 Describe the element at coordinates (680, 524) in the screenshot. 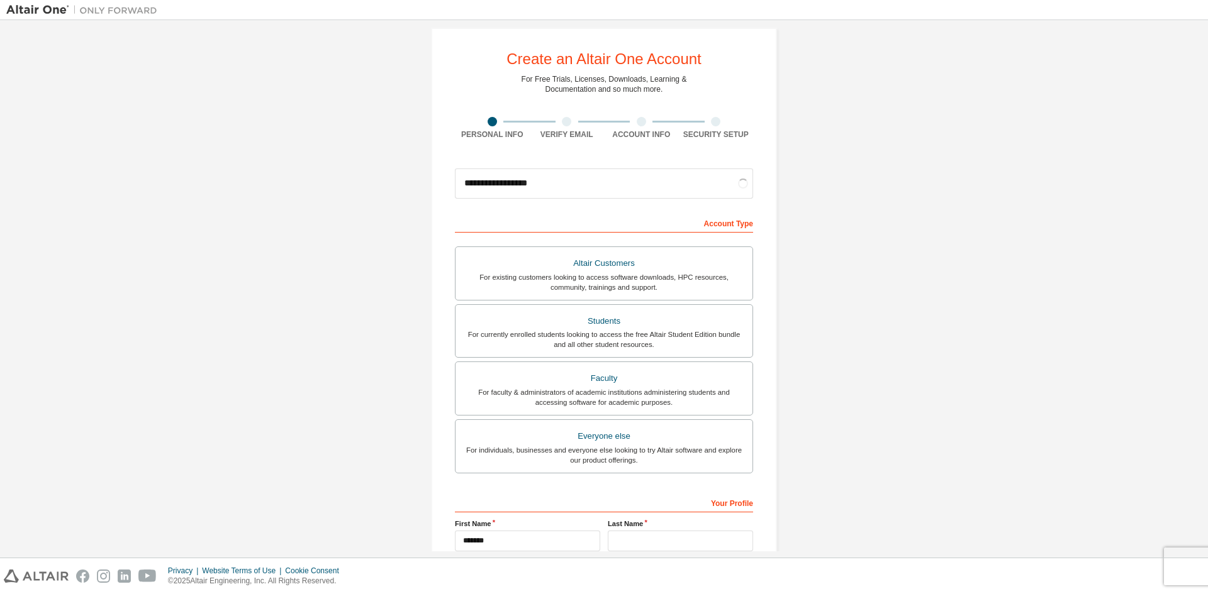

I see `label: Last Name` at that location.